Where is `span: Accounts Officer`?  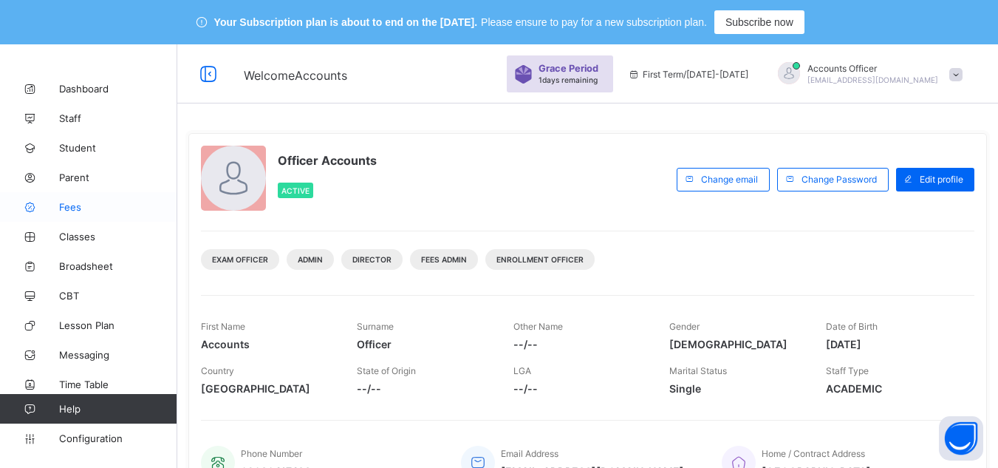 span: Accounts Officer is located at coordinates (873, 68).